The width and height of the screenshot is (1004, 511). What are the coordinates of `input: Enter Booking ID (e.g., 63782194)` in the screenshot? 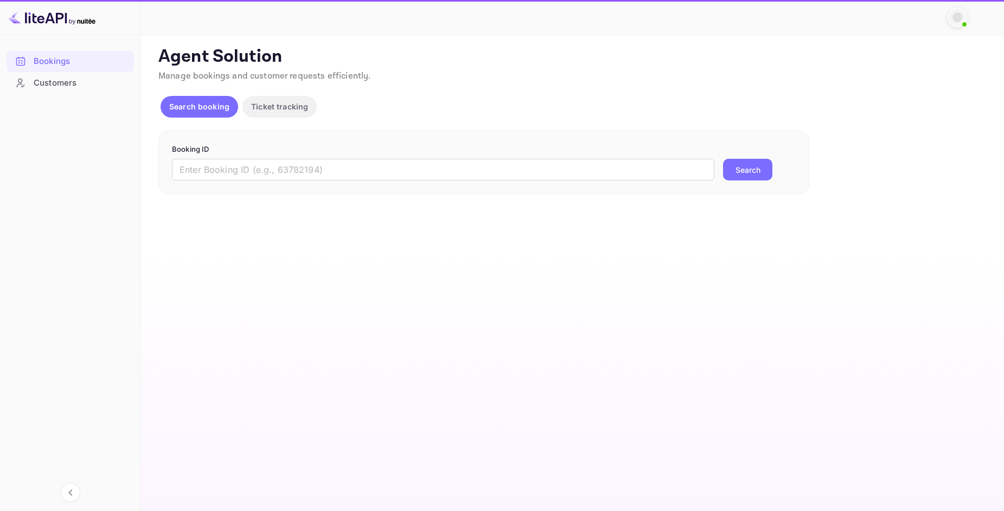 It's located at (443, 170).